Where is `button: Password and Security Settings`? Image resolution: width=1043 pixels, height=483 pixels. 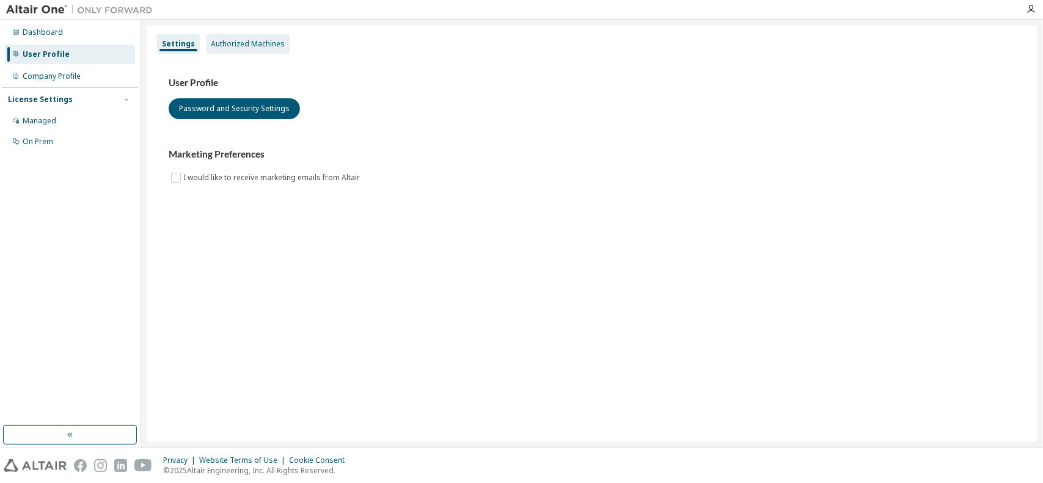
button: Password and Security Settings is located at coordinates (234, 109).